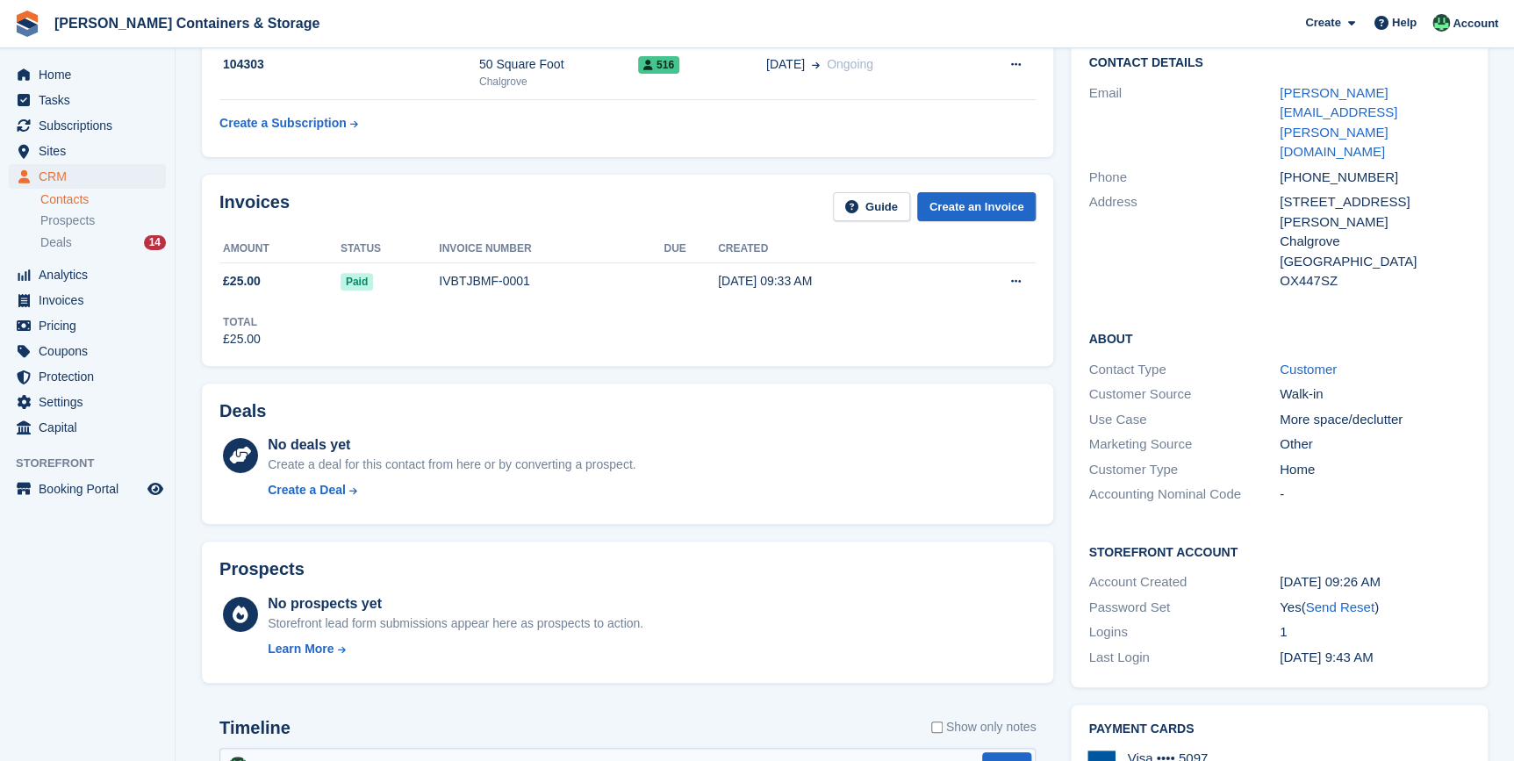  I want to click on div: Create a deal for this contact from here or by converting a prospect., so click(451, 464).